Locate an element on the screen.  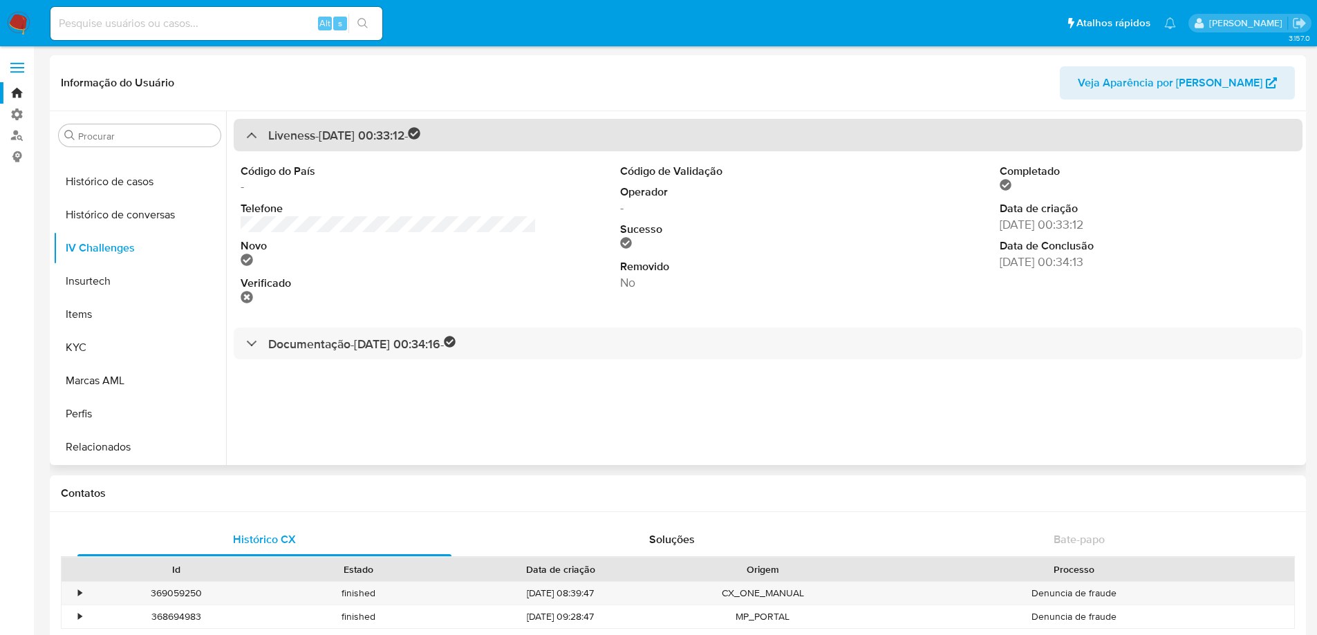
span: Soluções is located at coordinates (672, 539).